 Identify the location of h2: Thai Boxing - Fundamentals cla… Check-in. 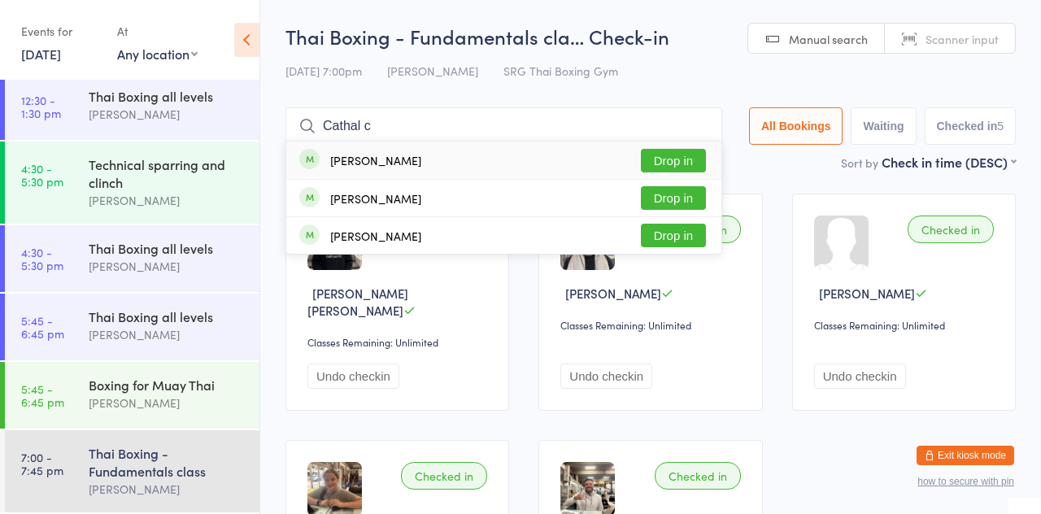
(651, 36).